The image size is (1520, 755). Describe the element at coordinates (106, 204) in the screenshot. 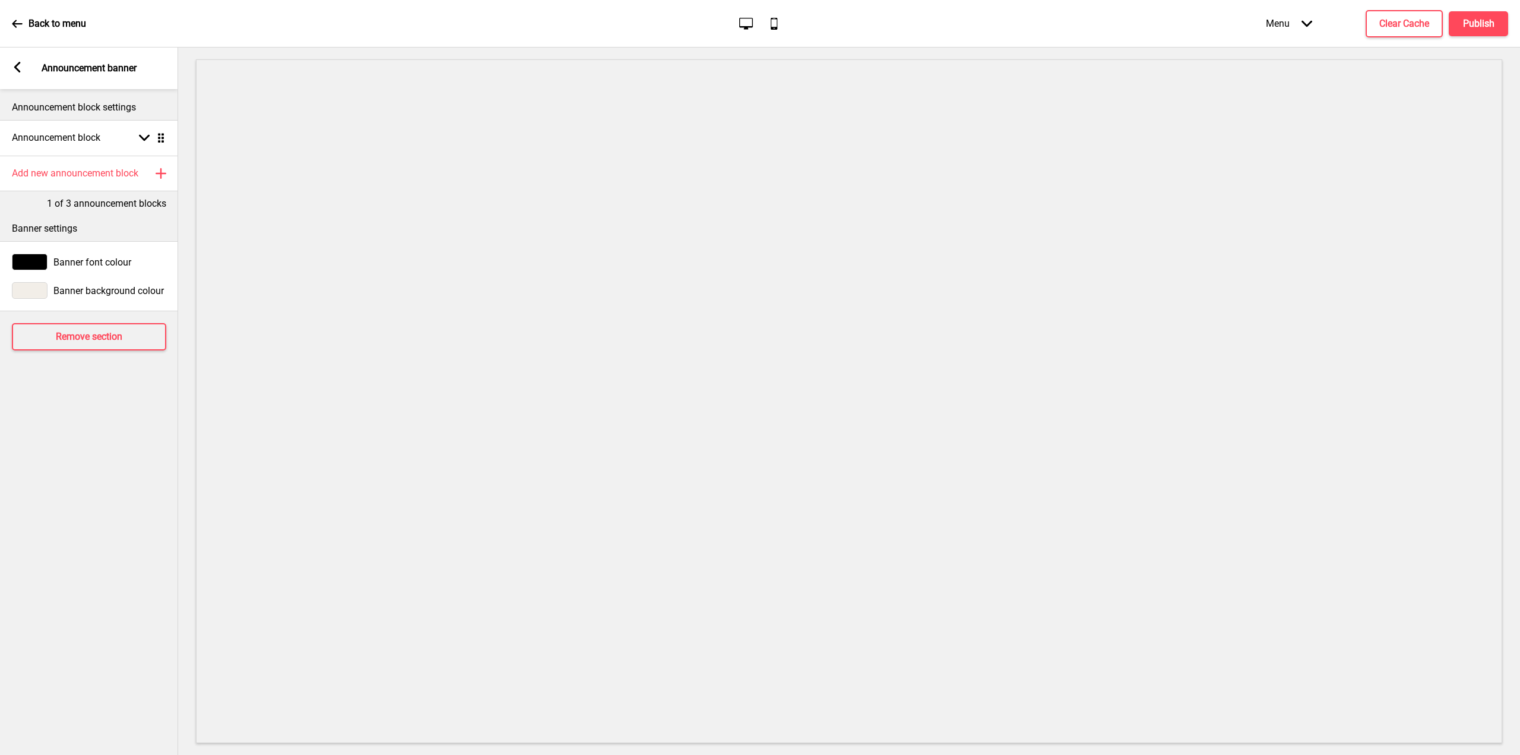

I see `p: 1 of 3 announcement blocks` at that location.